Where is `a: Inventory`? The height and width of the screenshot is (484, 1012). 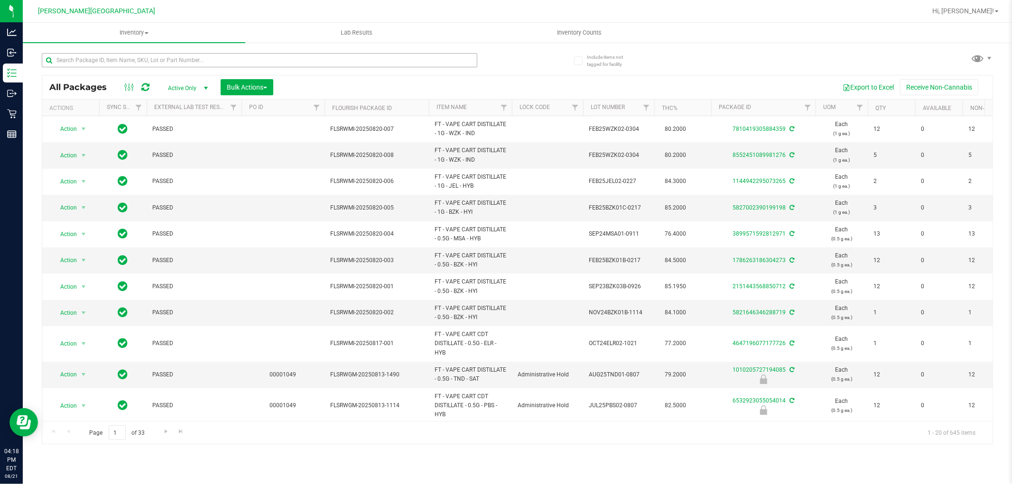
a: Inventory is located at coordinates (134, 33).